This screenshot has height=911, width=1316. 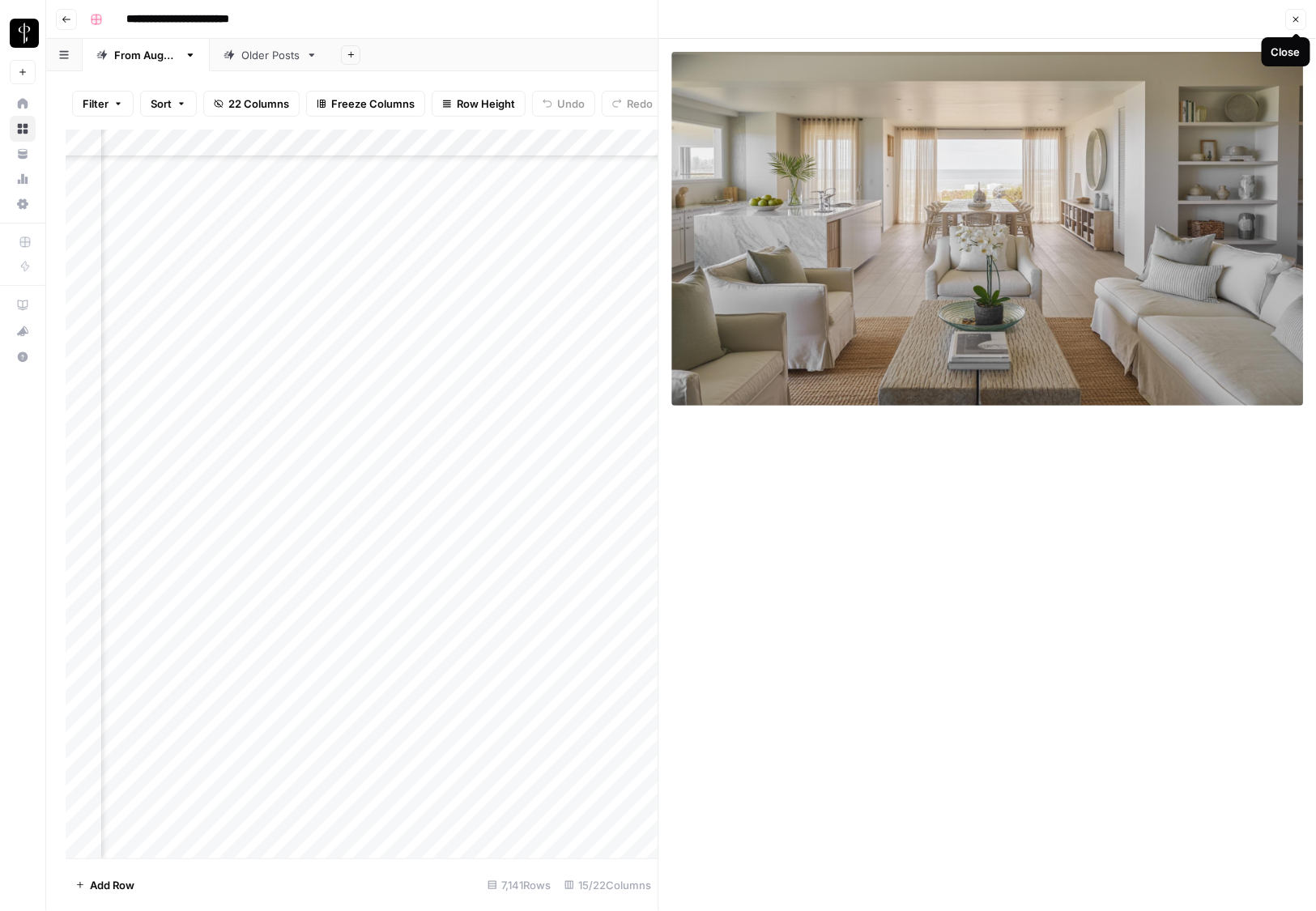 What do you see at coordinates (251, 104) in the screenshot?
I see `button: 22 Columns` at bounding box center [251, 104].